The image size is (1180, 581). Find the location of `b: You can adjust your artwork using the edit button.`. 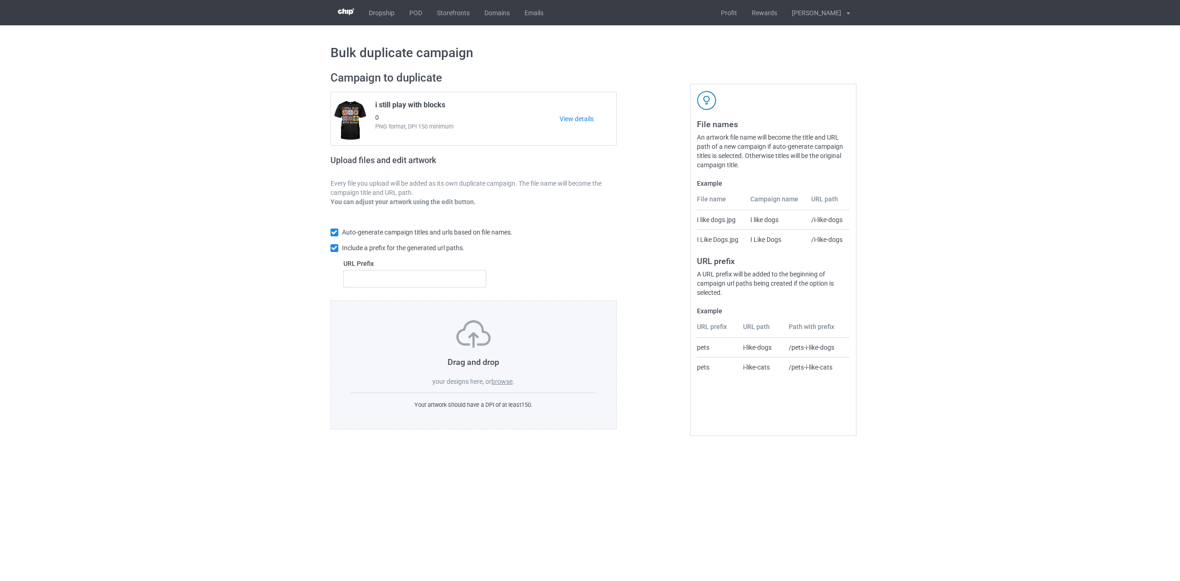

b: You can adjust your artwork using the edit button. is located at coordinates (403, 202).